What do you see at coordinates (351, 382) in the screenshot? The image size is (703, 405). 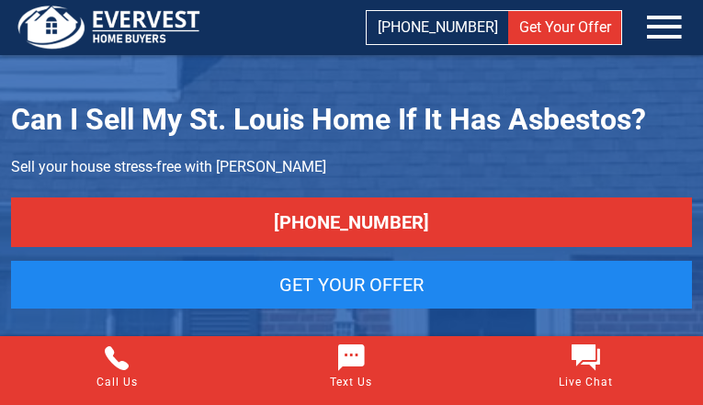 I see `span: Text Us` at bounding box center [351, 382].